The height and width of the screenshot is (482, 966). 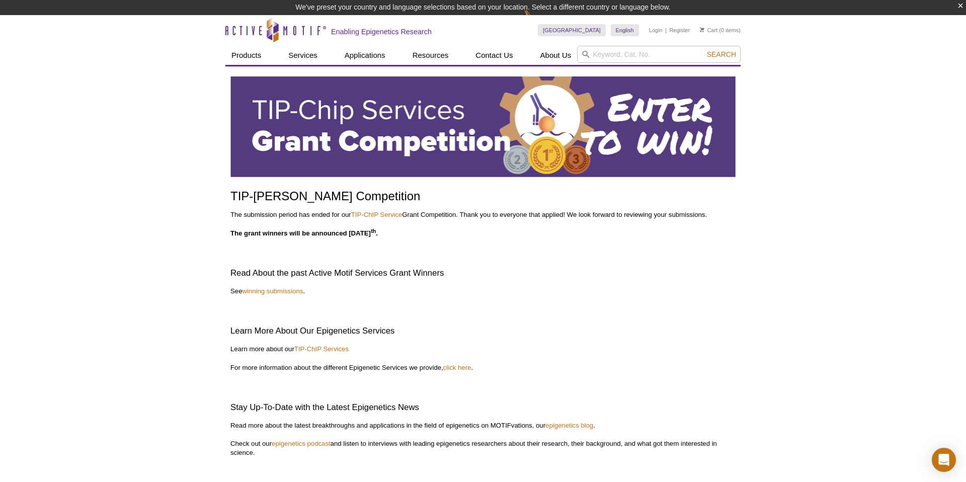 I want to click on h2: Stay Up-To-Date with the Latest Epigenetics News, so click(x=483, y=407).